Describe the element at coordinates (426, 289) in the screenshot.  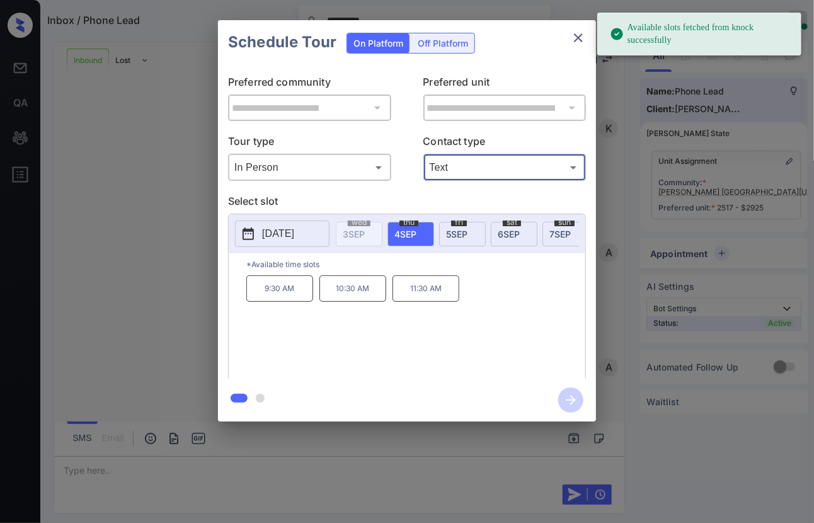
I see `p: 11:30 AM` at that location.